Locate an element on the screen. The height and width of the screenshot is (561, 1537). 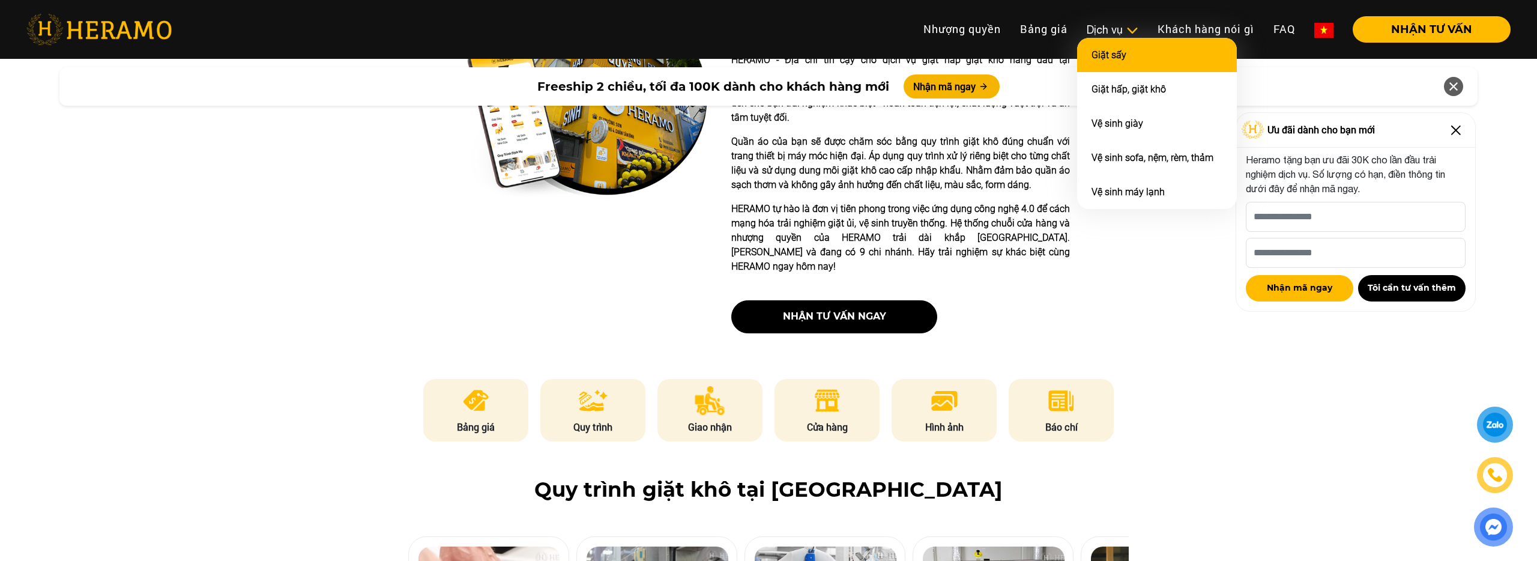
img: news.png is located at coordinates (1061, 400).